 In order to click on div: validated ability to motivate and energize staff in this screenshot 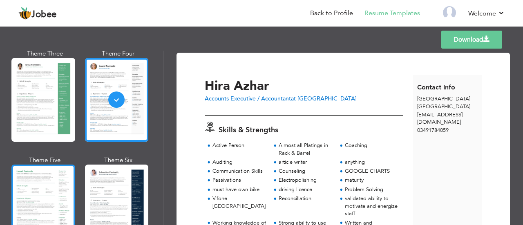, I will do `click(372, 206)`.